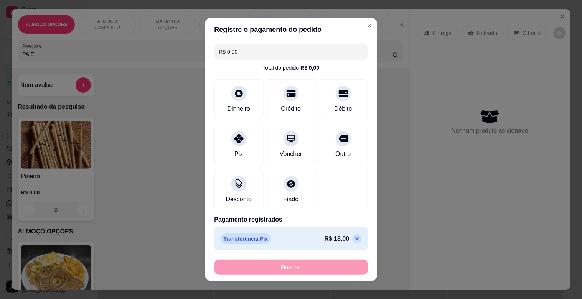 The height and width of the screenshot is (299, 582). I want to click on div: Débito, so click(343, 109).